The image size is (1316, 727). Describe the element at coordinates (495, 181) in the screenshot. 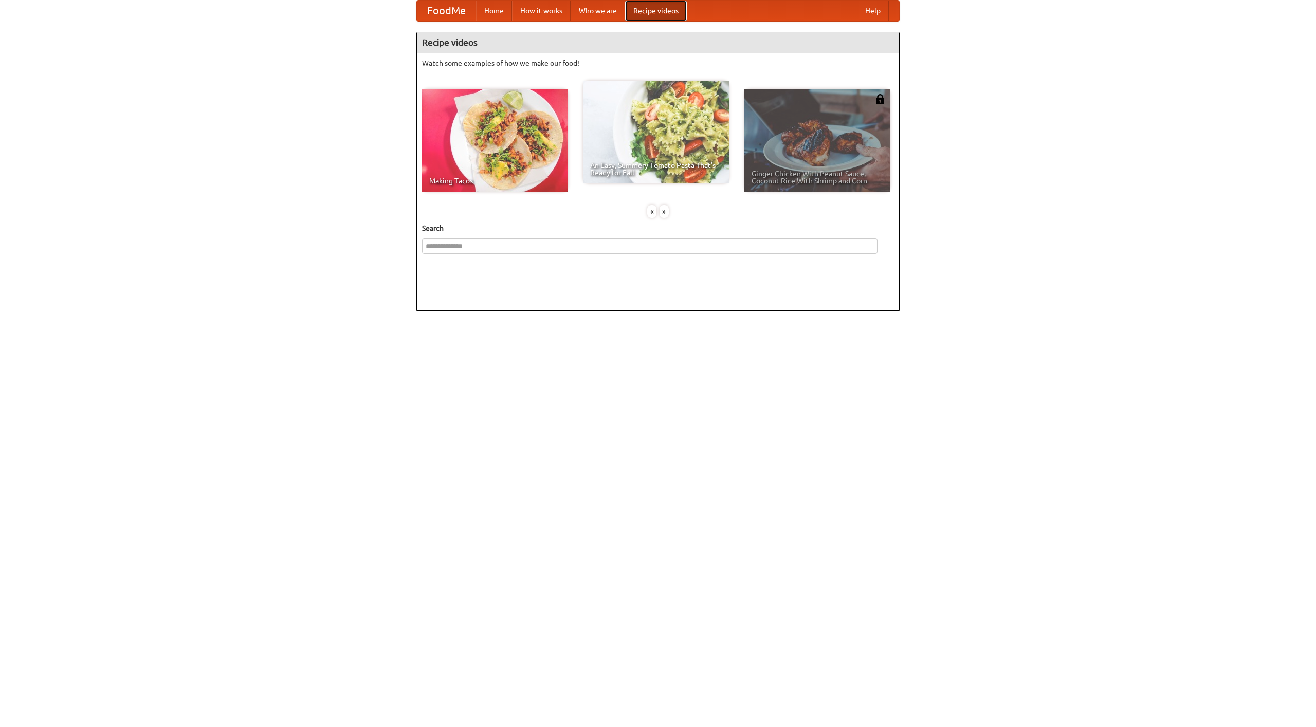

I see `span: Making Tacos` at that location.